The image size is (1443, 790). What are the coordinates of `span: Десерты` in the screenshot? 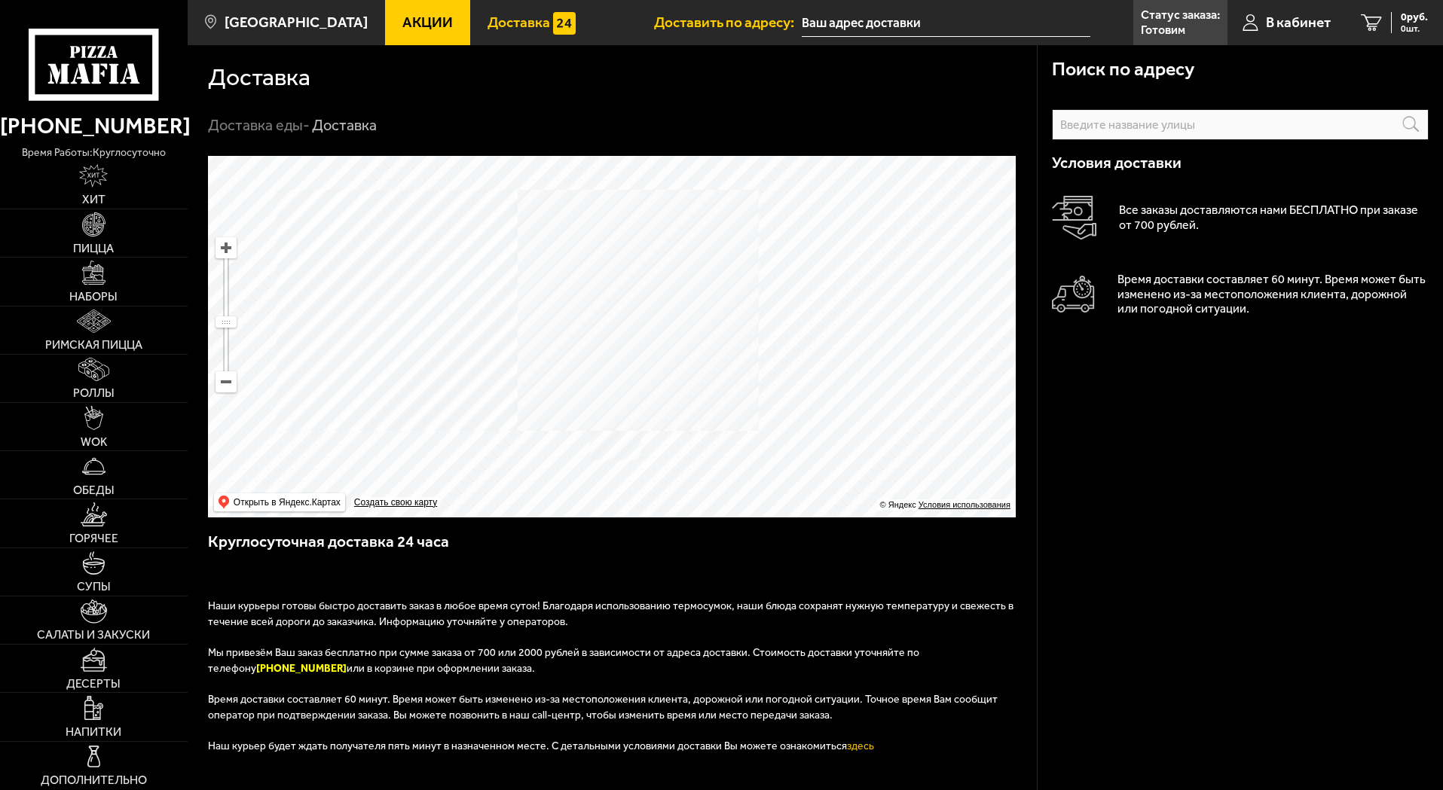 It's located at (93, 684).